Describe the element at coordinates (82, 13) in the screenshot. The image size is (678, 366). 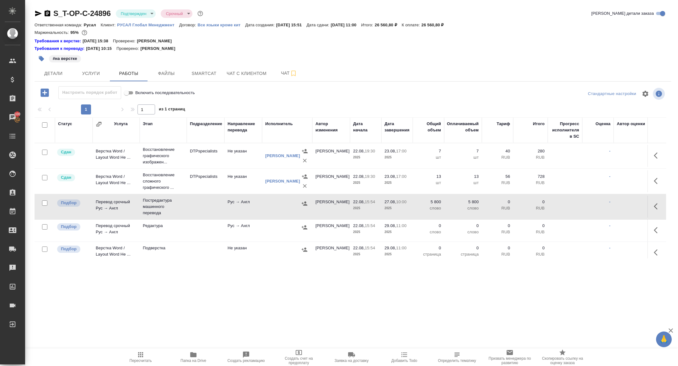
I see `a: S_T-OP-C-24896` at that location.